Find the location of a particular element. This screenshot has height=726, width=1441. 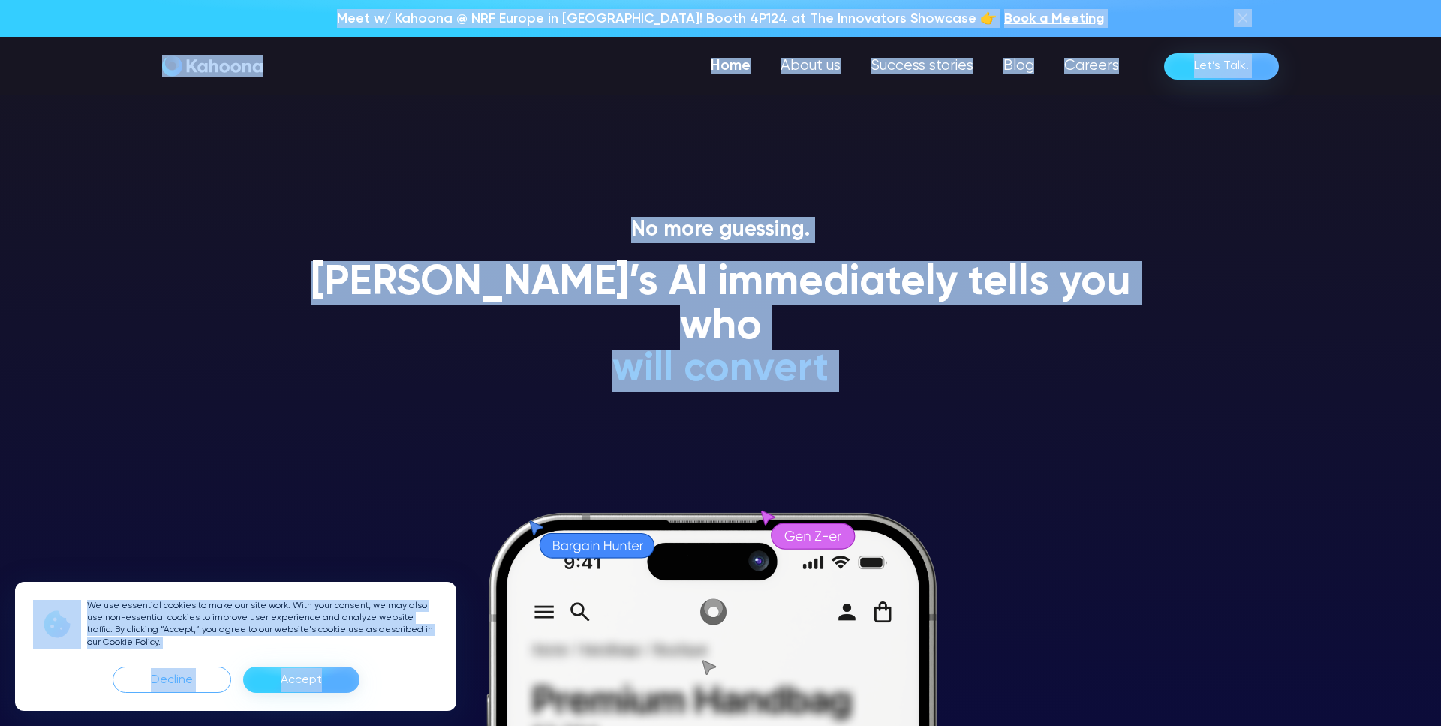

p: We use essential cookies to make our site work. With your consent, we may also use non-essential ... is located at coordinates (263, 624).